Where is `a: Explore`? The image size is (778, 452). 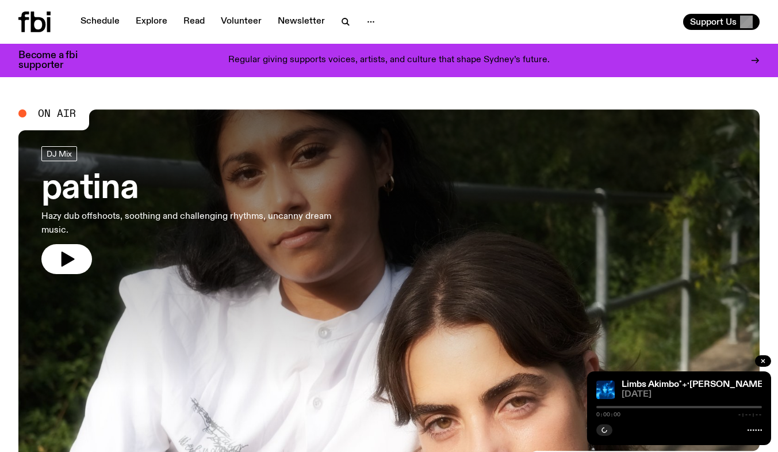 a: Explore is located at coordinates (151, 22).